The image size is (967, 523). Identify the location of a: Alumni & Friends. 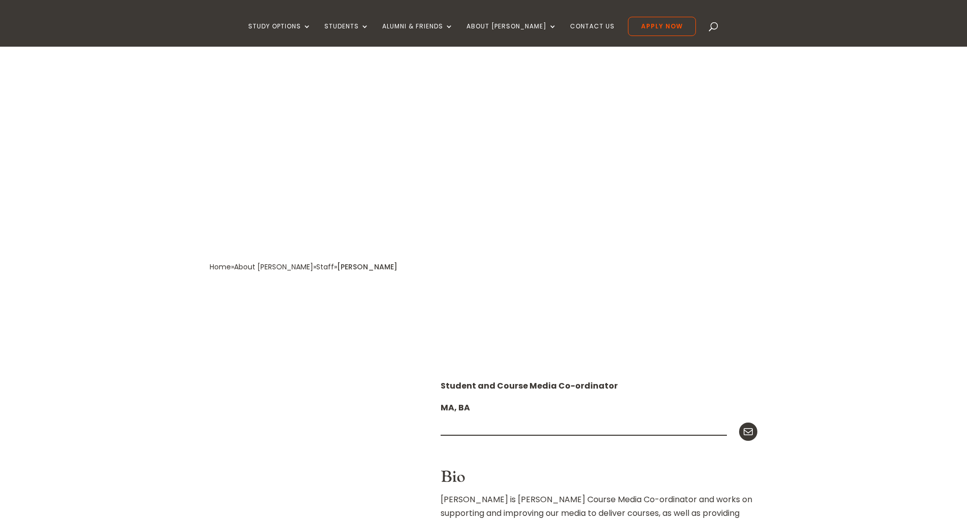
(418, 35).